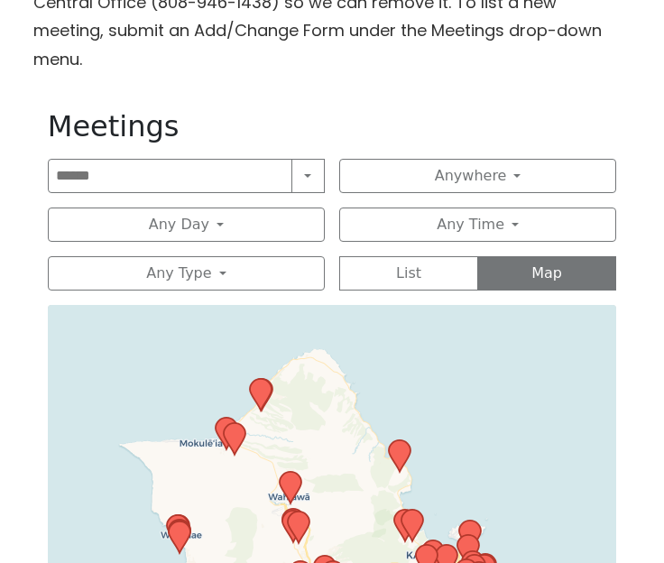 This screenshot has width=664, height=563. I want to click on button: Any Time, so click(478, 225).